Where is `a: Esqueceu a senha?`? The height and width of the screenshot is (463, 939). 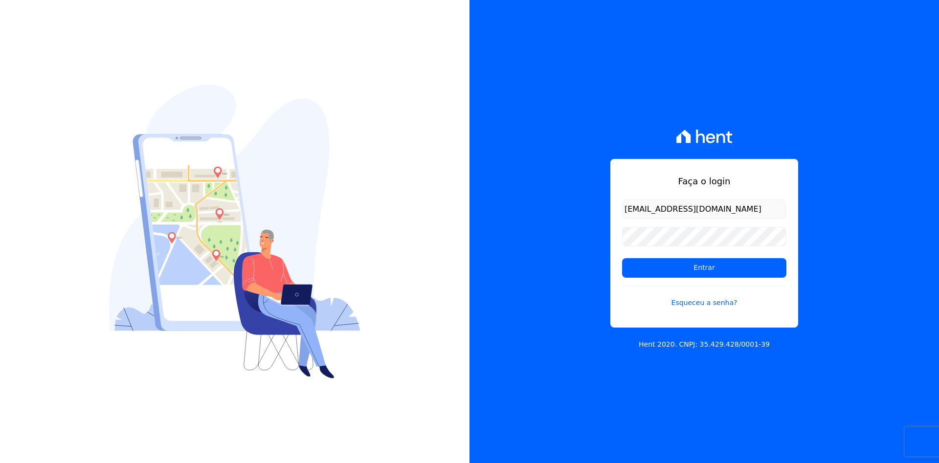
a: Esqueceu a senha? is located at coordinates (704, 297).